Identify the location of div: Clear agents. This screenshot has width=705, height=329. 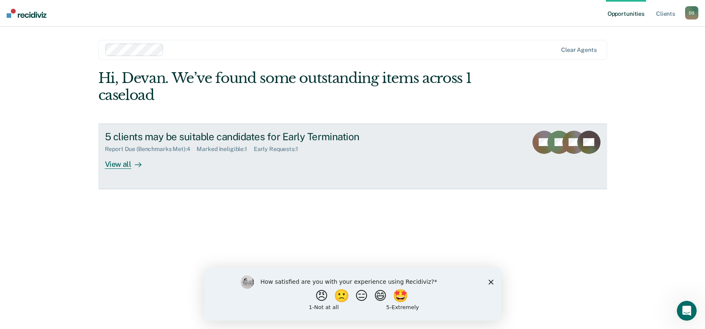
(579, 50).